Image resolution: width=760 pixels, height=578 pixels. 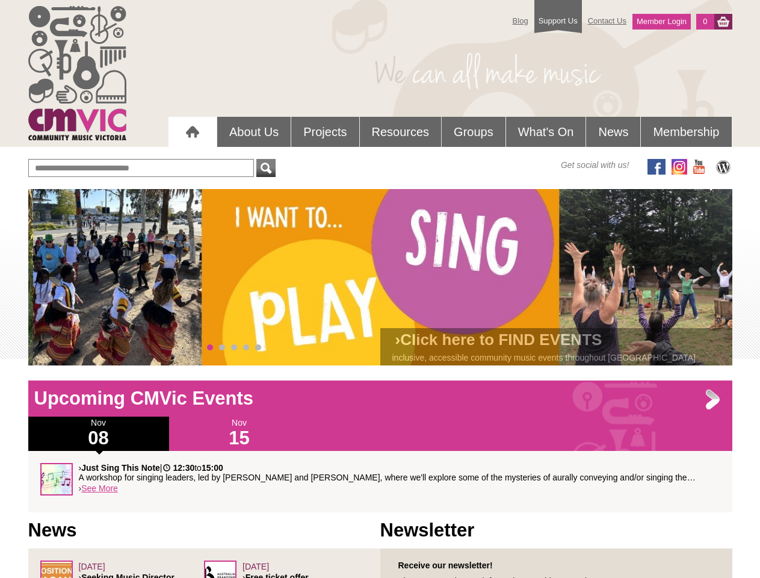 What do you see at coordinates (212, 468) in the screenshot?
I see `strong: 15:00` at bounding box center [212, 468].